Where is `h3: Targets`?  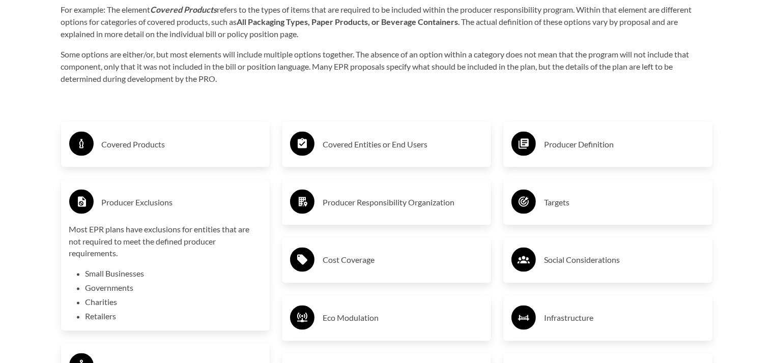 h3: Targets is located at coordinates (624, 202).